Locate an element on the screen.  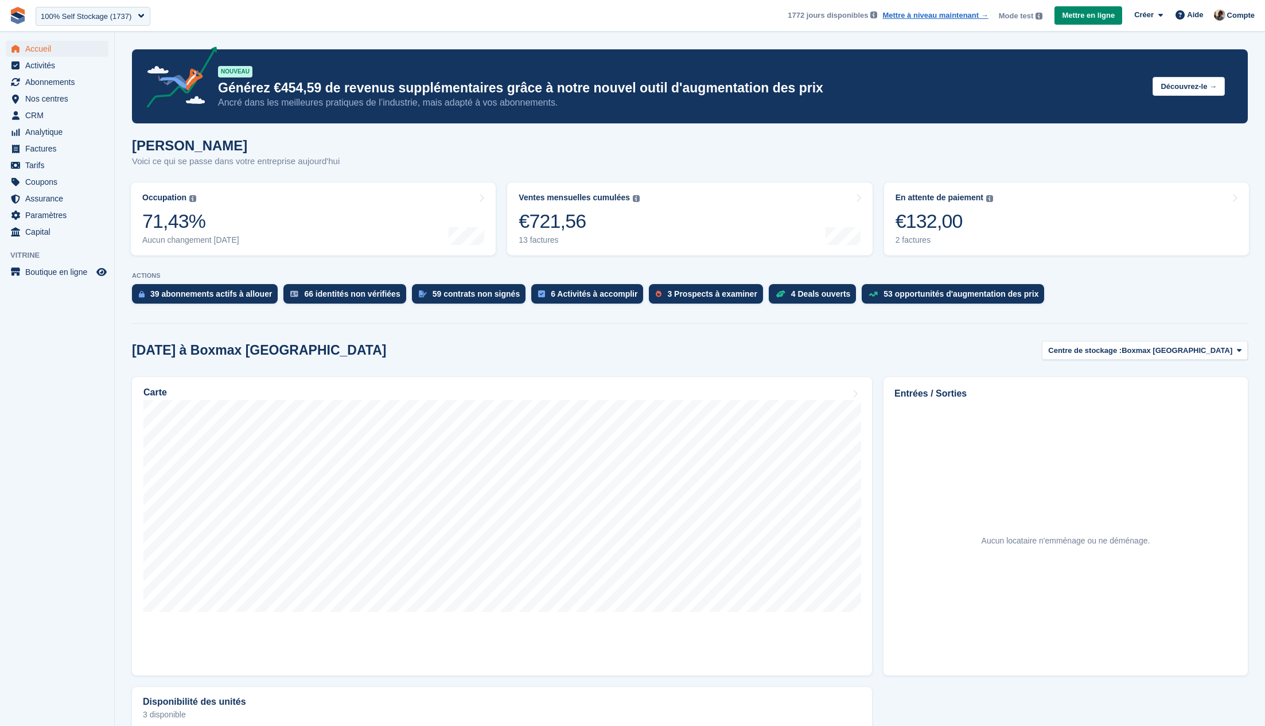
img: price_increase_opportunities-93ffe204e8149a01c8c9dc8f82e8f89637d9d84a8eef4429ea346261dce0b2c0.svg is located at coordinates (873, 294).